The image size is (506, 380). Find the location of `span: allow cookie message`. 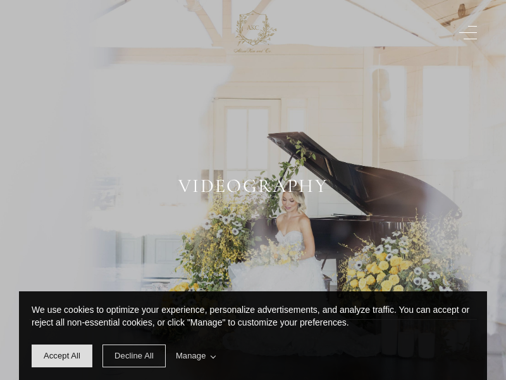

span: allow cookie message is located at coordinates (62, 356).